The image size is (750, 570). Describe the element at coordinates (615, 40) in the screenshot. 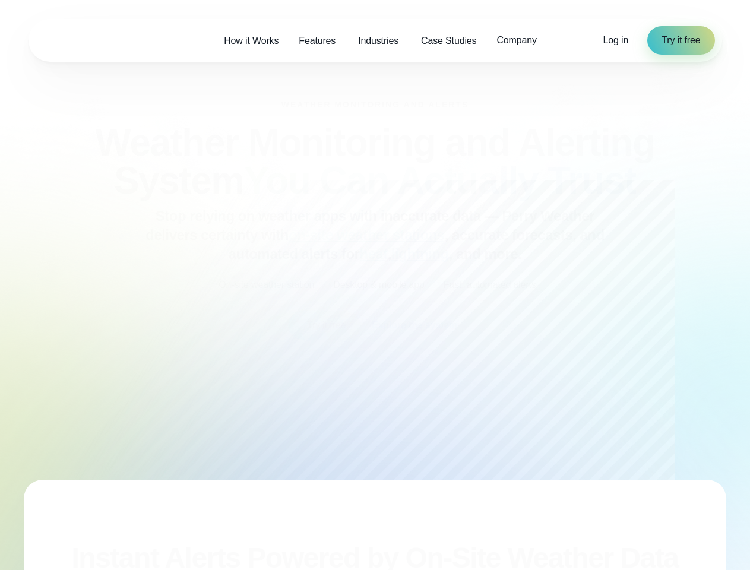

I see `a: Log in` at that location.